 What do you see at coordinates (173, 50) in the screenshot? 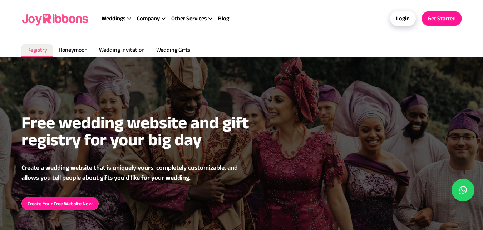
I see `span: Wedding Gifts` at bounding box center [173, 50].